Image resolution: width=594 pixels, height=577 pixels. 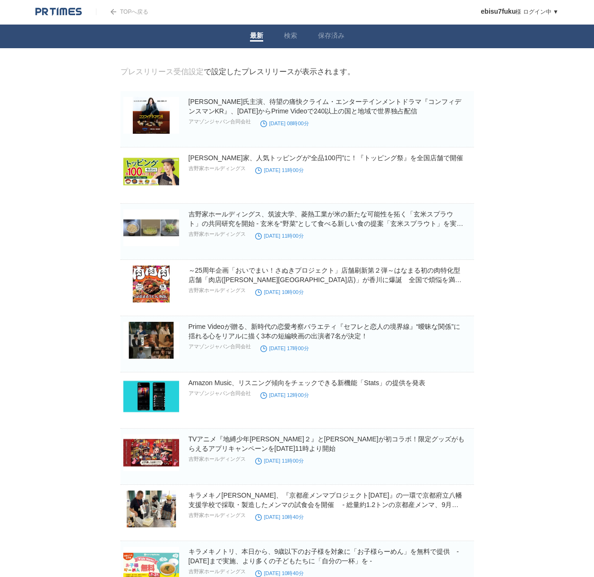 What do you see at coordinates (151, 509) in the screenshot?
I see `img: キラメキノ未来、『京都産メンマプロジェクト2025』の一環で京都府立八幡支援学校で採取・製造したメンマの試食会を開催 - 総量約1.2トンの京都産メンマ、9月から「キラメキノトリ」一部店舗で提供 -` at bounding box center [151, 509].